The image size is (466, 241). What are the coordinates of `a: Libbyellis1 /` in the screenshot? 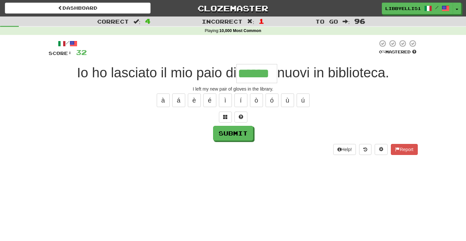 It's located at (417, 8).